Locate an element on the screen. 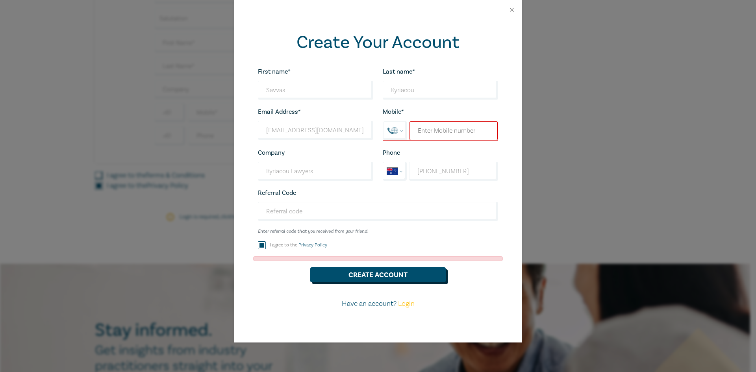 The height and width of the screenshot is (372, 756). label: Phone is located at coordinates (392, 153).